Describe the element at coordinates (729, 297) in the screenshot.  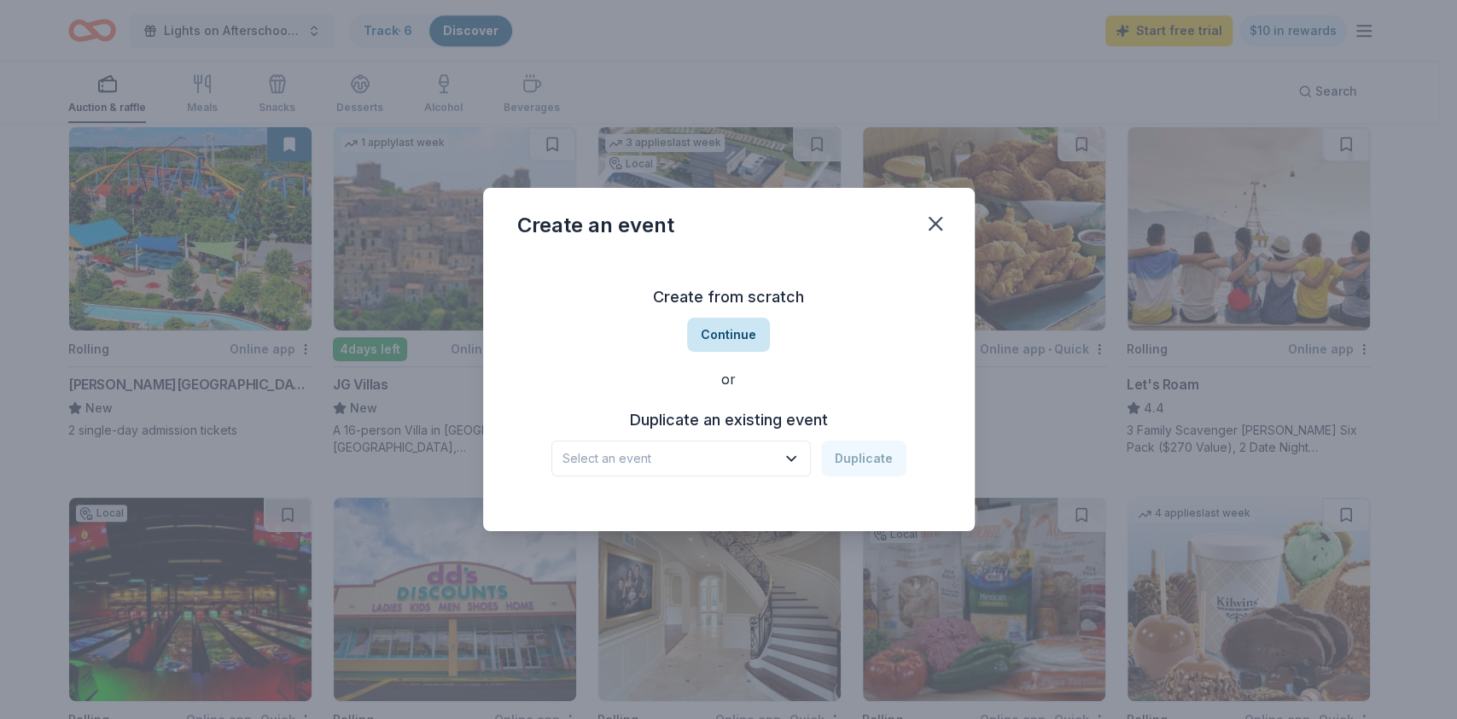
I see `h3: Create from scratch` at that location.